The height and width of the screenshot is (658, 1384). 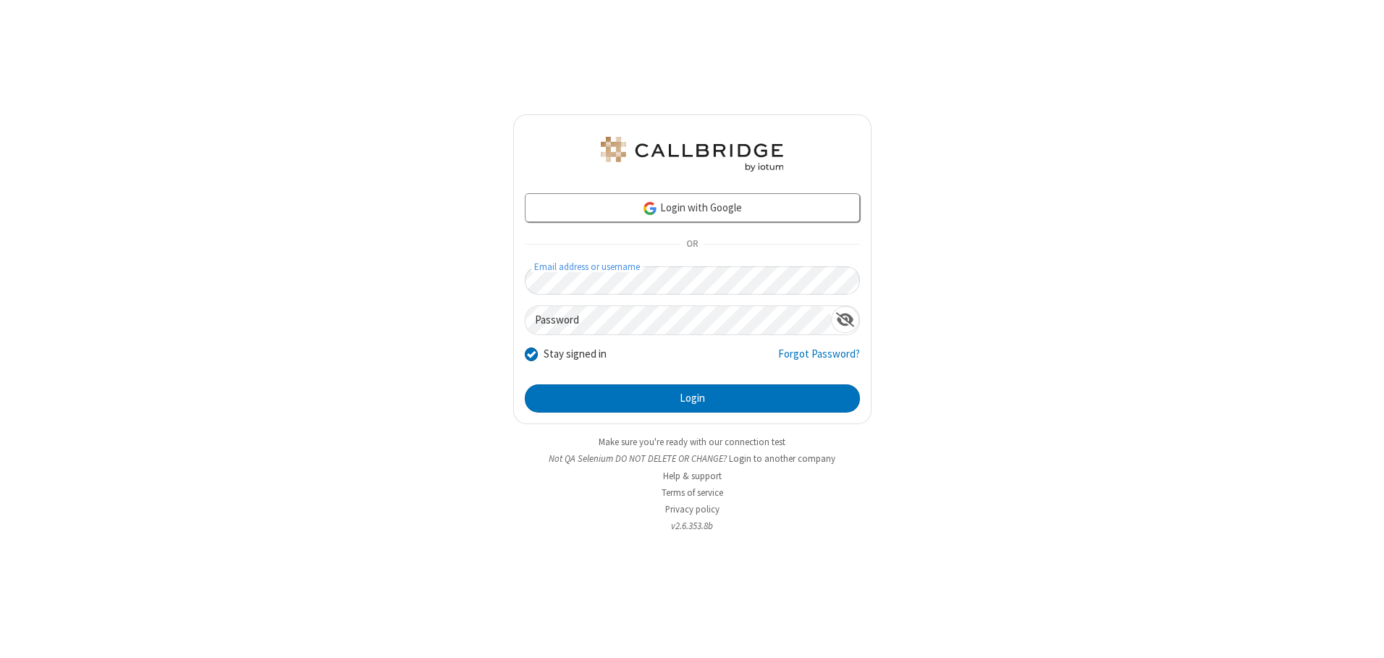 What do you see at coordinates (819, 360) in the screenshot?
I see `a: Forgot Password?` at bounding box center [819, 360].